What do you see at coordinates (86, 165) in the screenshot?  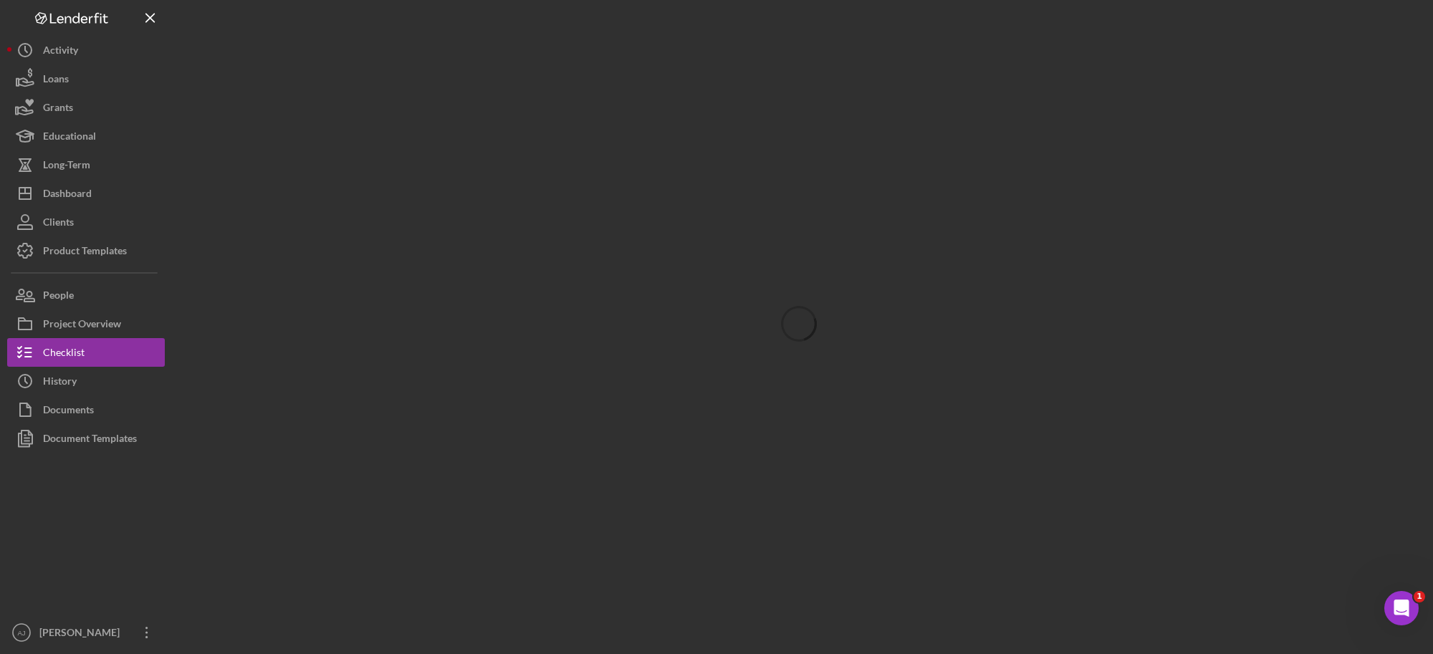 I see `button: Long-Term` at bounding box center [86, 165].